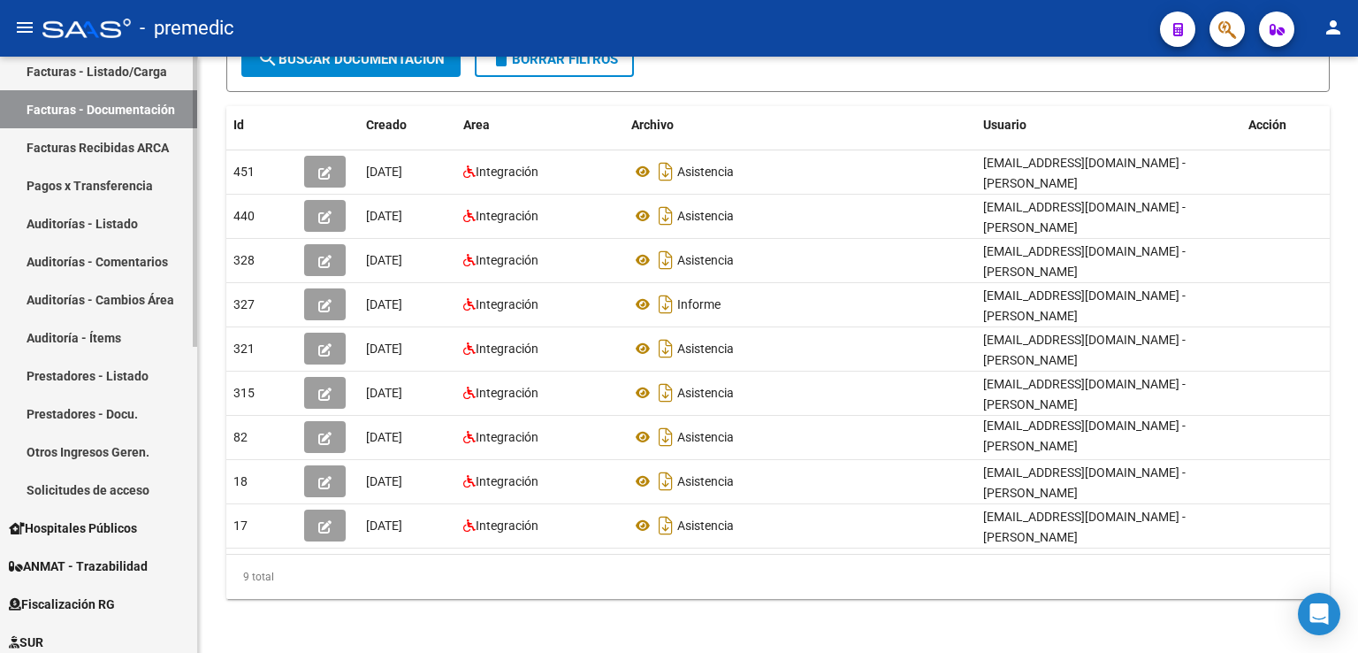 Image resolution: width=1358 pixels, height=653 pixels. What do you see at coordinates (1319, 614) in the screenshot?
I see `div: Open Intercom Messenger` at bounding box center [1319, 614].